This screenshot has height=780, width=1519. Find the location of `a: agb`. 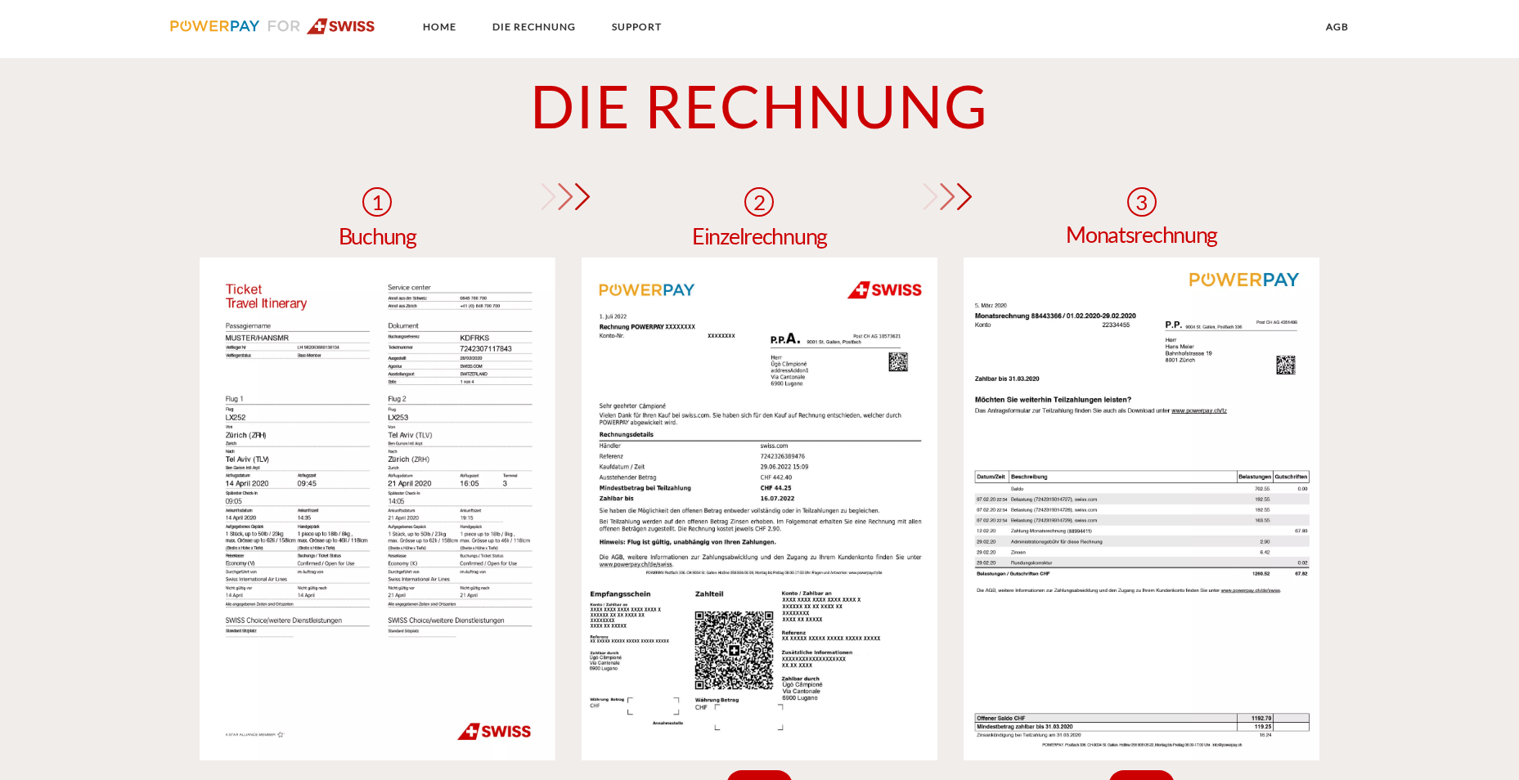

a: agb is located at coordinates (1338, 27).